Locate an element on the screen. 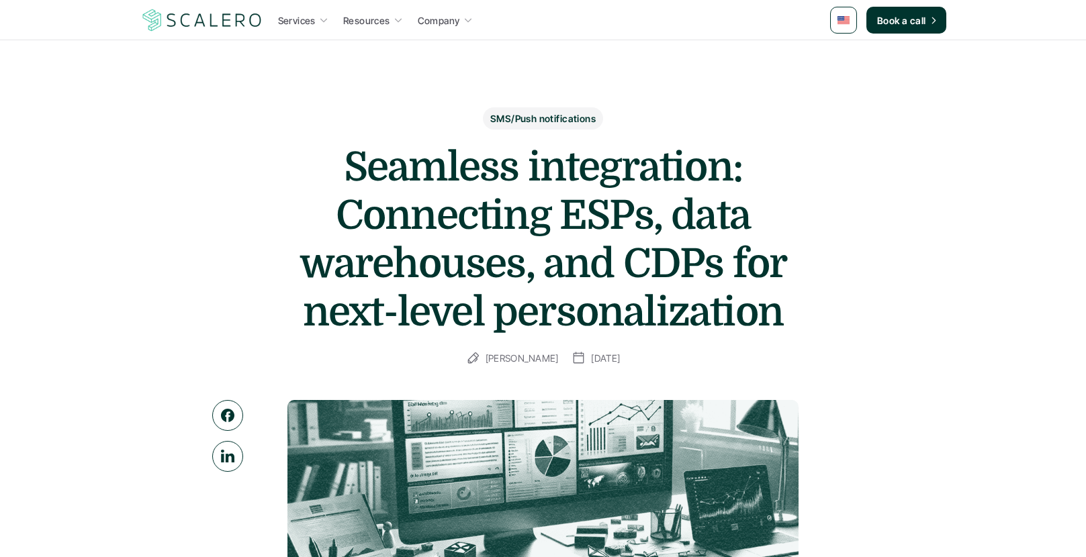 This screenshot has width=1086, height=557. a: Scalero company logo is located at coordinates (202, 20).